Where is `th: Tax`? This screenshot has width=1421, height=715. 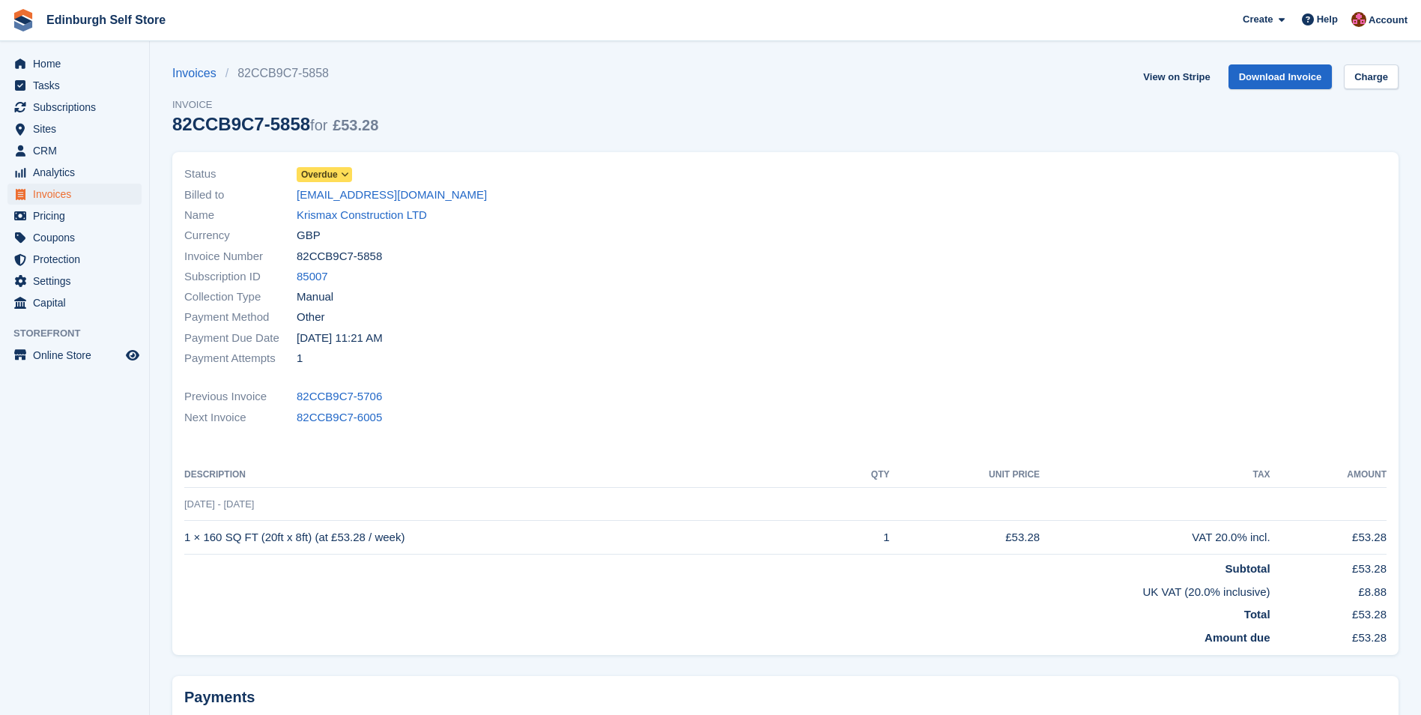
th: Tax is located at coordinates (1155, 475).